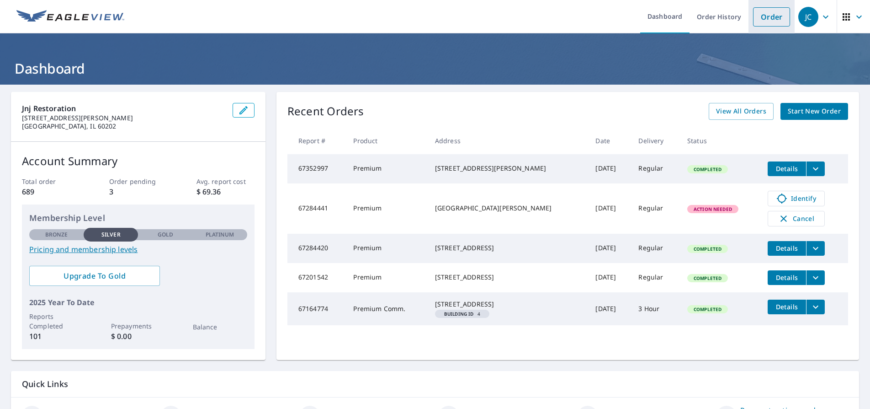 Image resolution: width=870 pixels, height=409 pixels. Describe the element at coordinates (95, 276) in the screenshot. I see `a: Upgrade To Gold` at that location.